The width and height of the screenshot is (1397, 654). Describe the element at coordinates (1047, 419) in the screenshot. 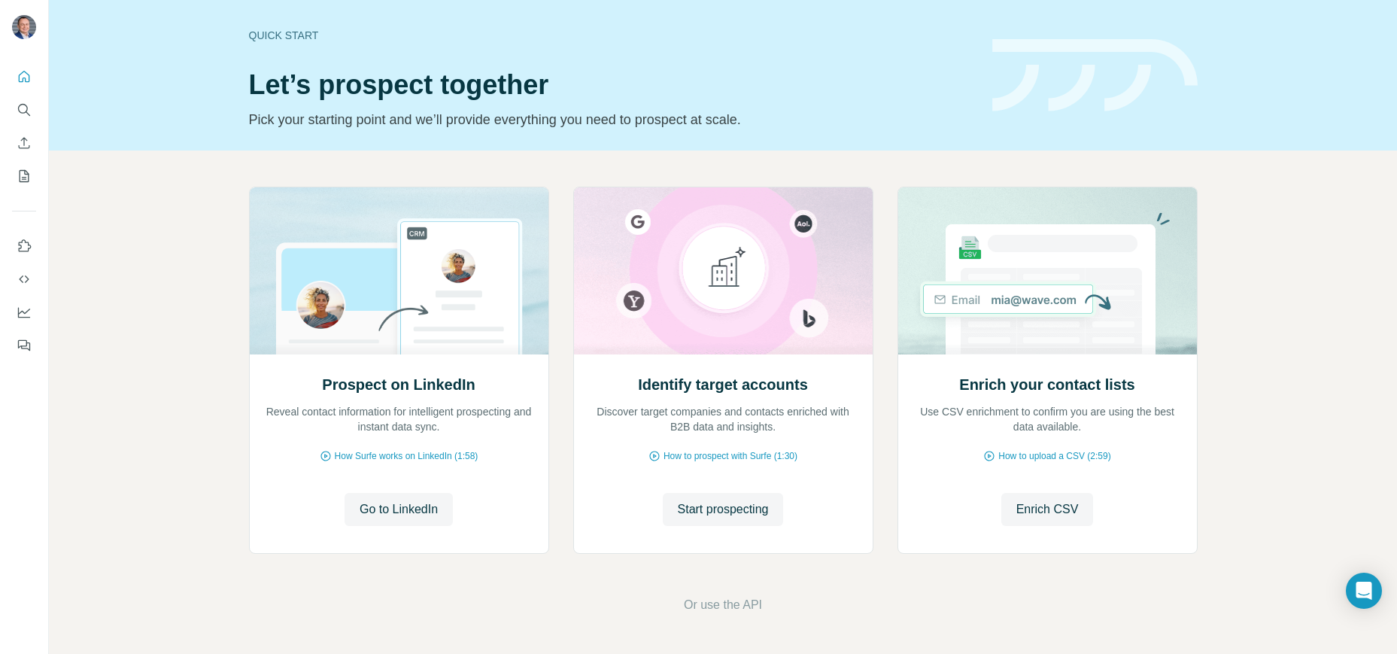

I see `p: Use CSV enrichment to confirm you are using the best data available.` at that location.